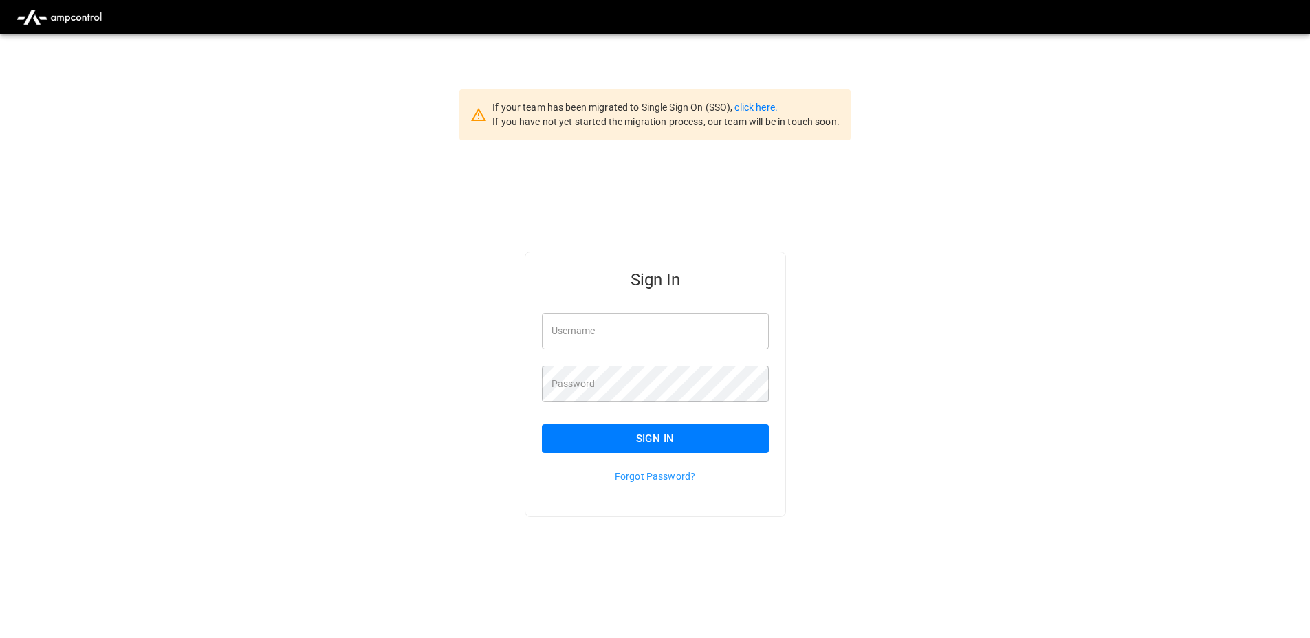 The height and width of the screenshot is (638, 1310). What do you see at coordinates (613, 107) in the screenshot?
I see `span: If your team has been migrated to Single Sign On (SSO),` at bounding box center [613, 107].